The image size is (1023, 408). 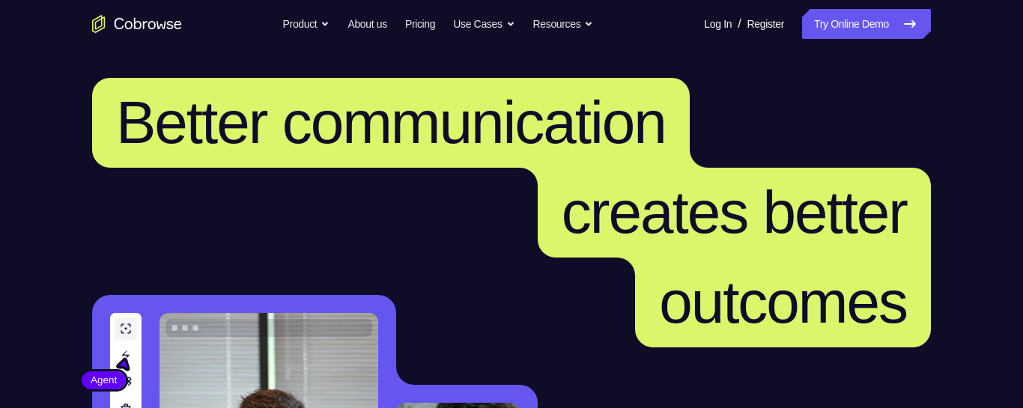 What do you see at coordinates (391, 122) in the screenshot?
I see `span: Better communication` at bounding box center [391, 122].